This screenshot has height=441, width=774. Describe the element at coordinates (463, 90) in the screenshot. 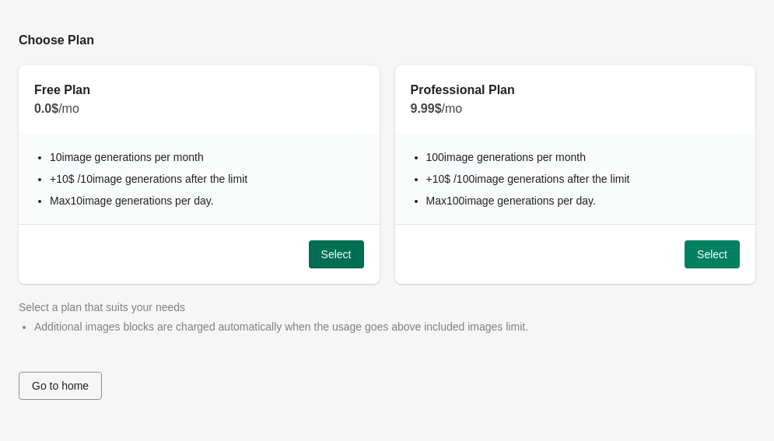

I see `h2: Professional Plan` at that location.